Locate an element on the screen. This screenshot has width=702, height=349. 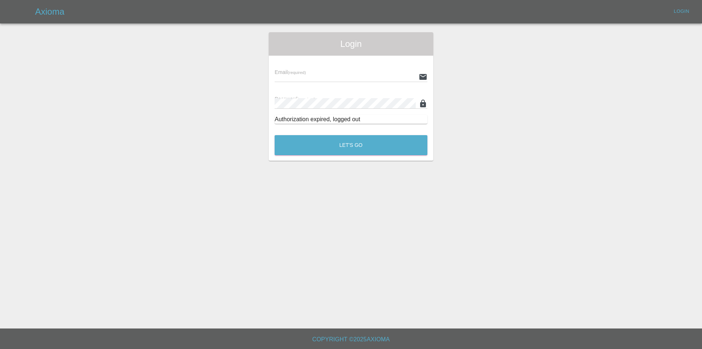
span: Email is located at coordinates (290, 72).